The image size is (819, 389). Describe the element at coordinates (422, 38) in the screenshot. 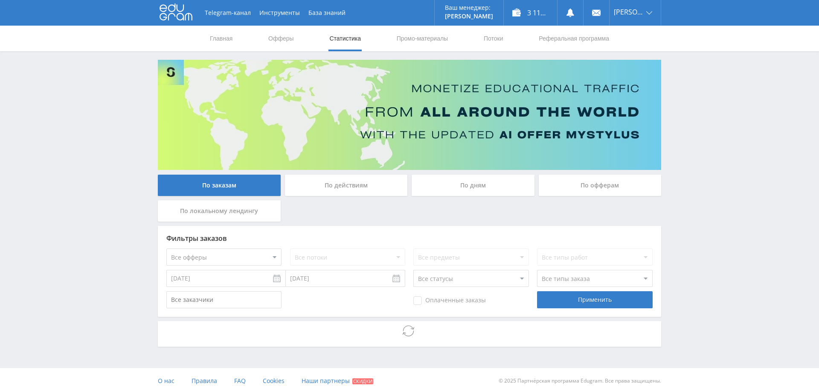

I see `a: Промо-материалы` at that location.